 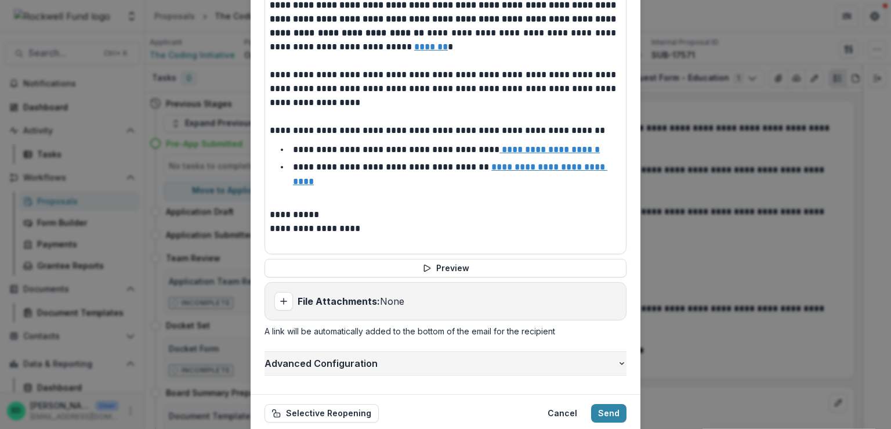 I want to click on button: Add attachment, so click(x=284, y=301).